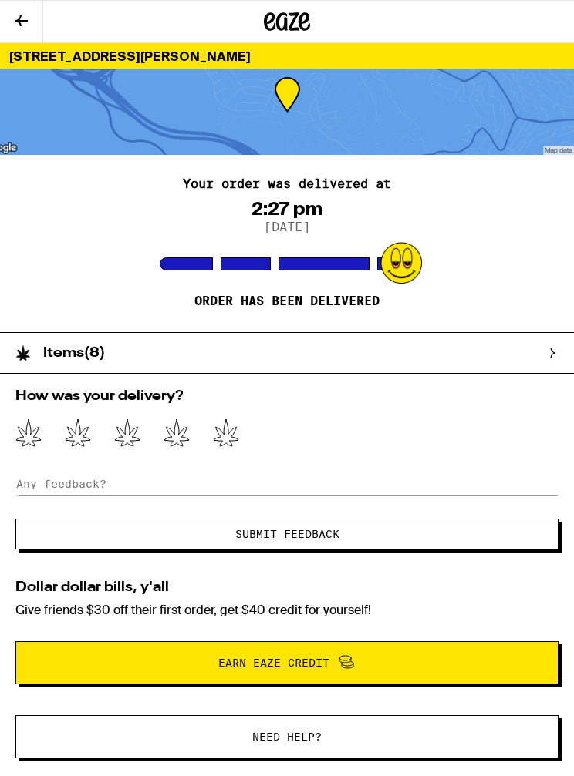 The image size is (574, 776). I want to click on button: Earn Eaze Credit, so click(287, 663).